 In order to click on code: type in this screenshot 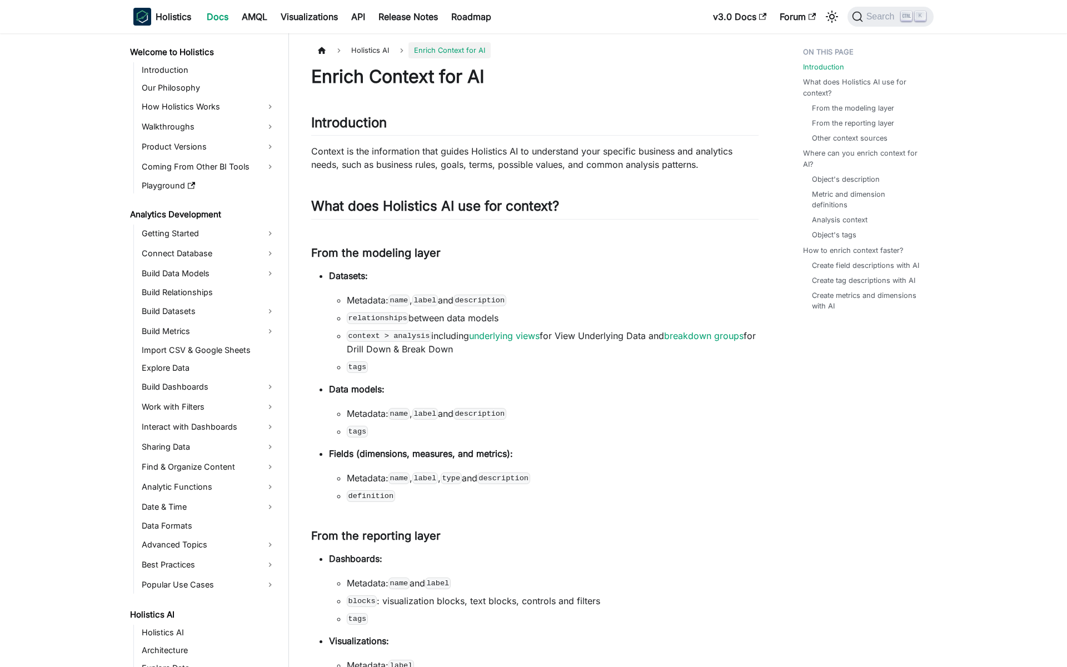, I will do `click(451, 478)`.